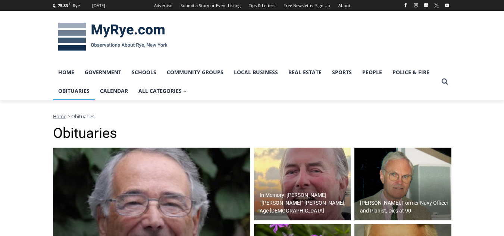  I want to click on nav: Breadcrumbs, so click(252, 116).